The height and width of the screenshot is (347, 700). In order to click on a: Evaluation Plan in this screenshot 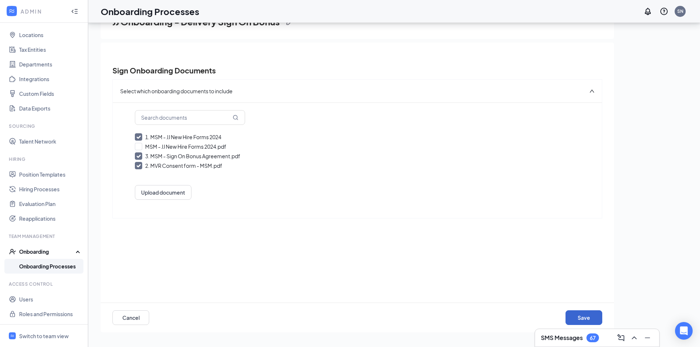, I will do `click(50, 204)`.